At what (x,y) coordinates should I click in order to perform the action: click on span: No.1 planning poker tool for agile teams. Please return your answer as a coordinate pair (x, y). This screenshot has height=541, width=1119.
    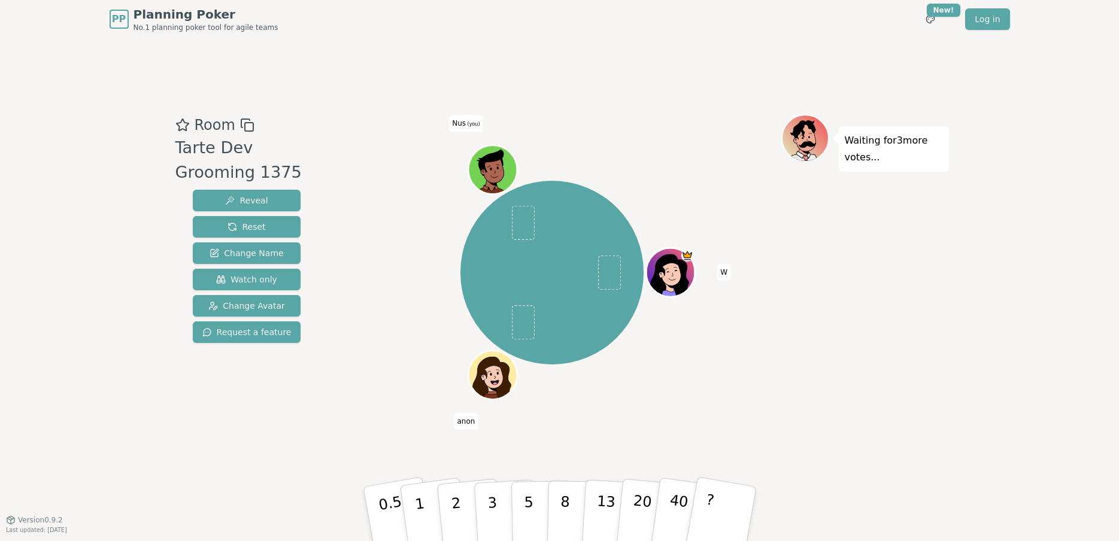
    Looking at the image, I should click on (206, 28).